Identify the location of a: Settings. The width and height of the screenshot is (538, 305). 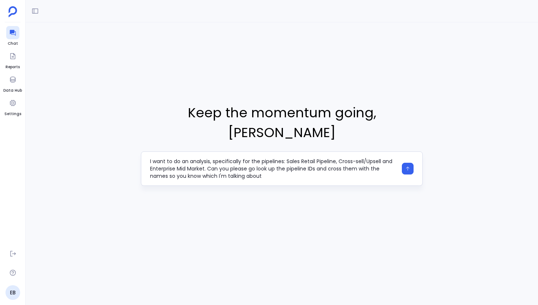
(13, 107).